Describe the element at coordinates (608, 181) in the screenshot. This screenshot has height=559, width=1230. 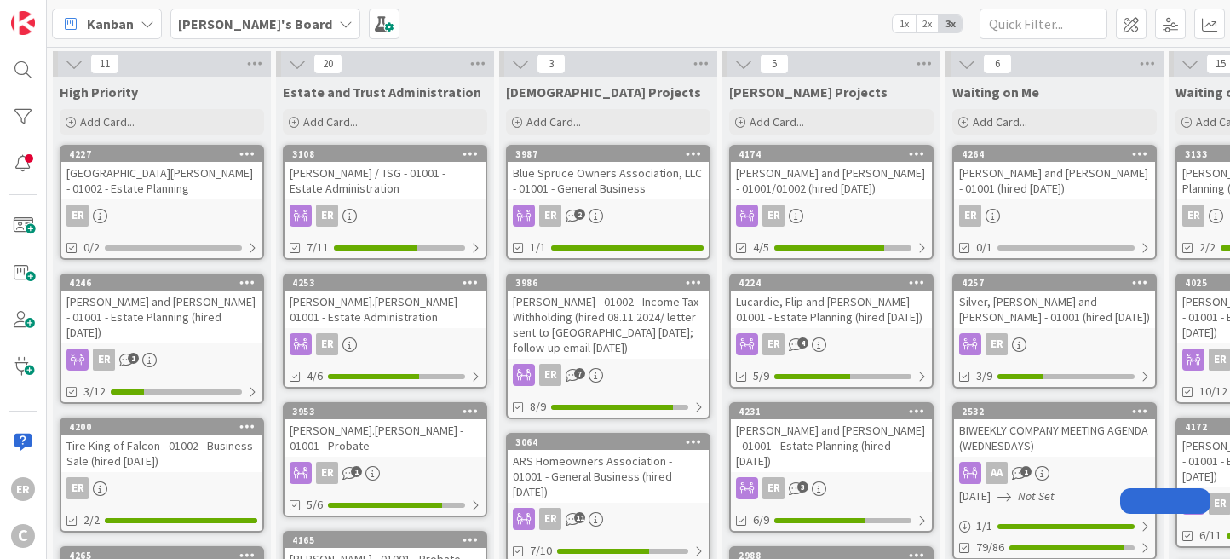
I see `div: Blue Spruce Owners Association, LLC - 01001 - General Business` at that location.